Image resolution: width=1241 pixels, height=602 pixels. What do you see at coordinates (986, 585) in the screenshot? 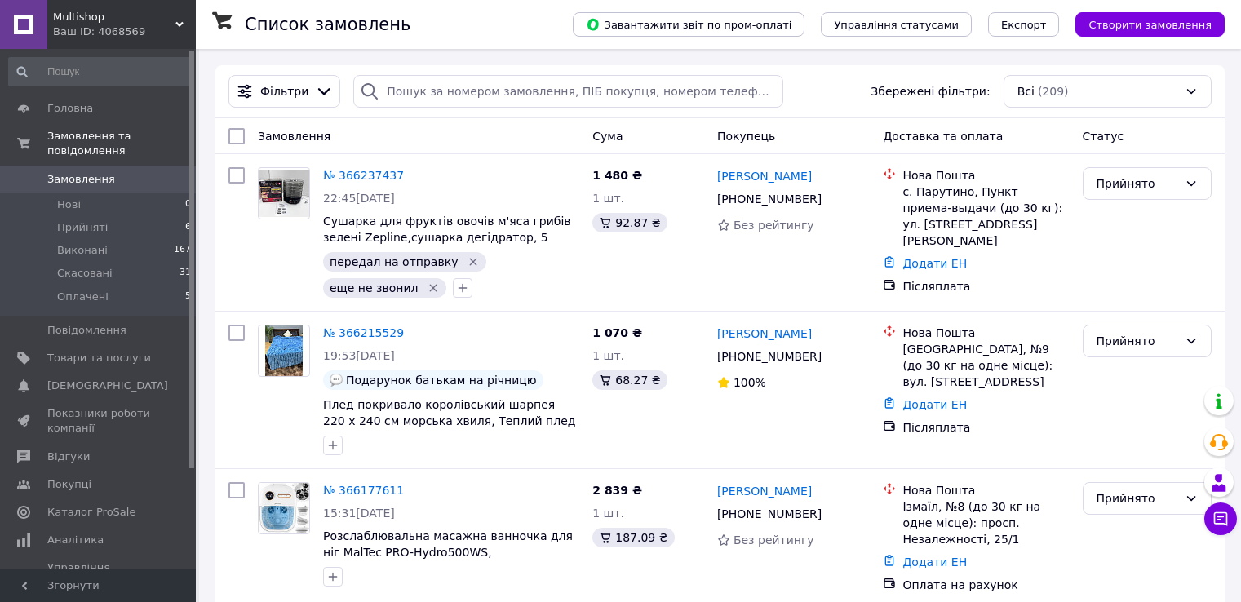
I see `div: Оплата на рахунок` at bounding box center [986, 585].